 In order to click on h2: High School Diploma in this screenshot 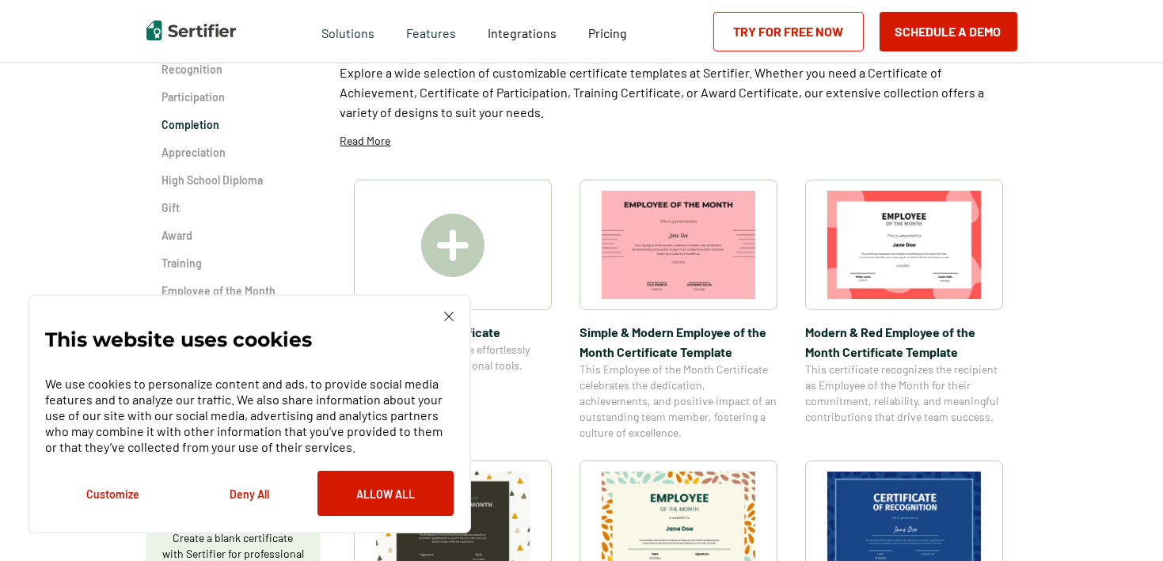, I will do `click(234, 180)`.